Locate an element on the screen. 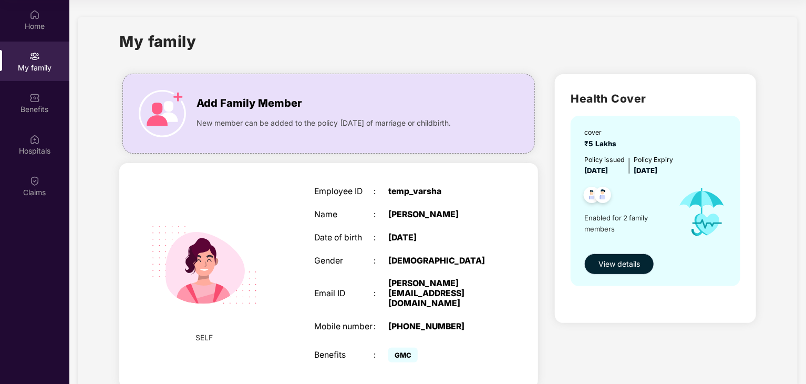 The width and height of the screenshot is (806, 384). img: svg+xml;base64,PHN2ZyB4bWxucz0iaHR0cDovL3d3dy53My5vcmcvMjAwMC9zdmciIHdpZHRoPSIyMjQiIGhlaWdodD0iMT... is located at coordinates (204, 265).